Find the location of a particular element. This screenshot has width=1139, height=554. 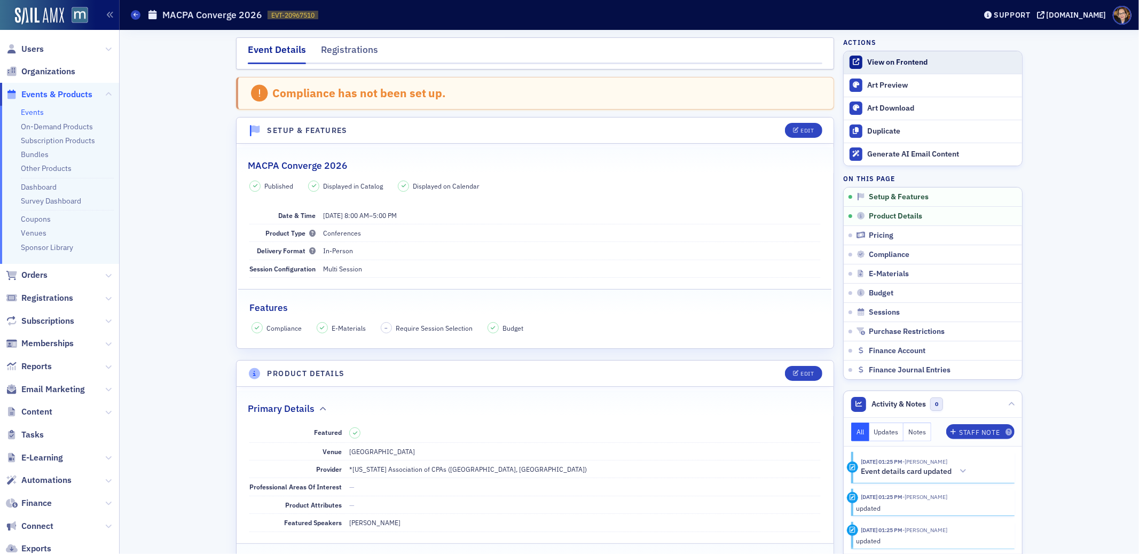

div: Edit is located at coordinates (808, 373).